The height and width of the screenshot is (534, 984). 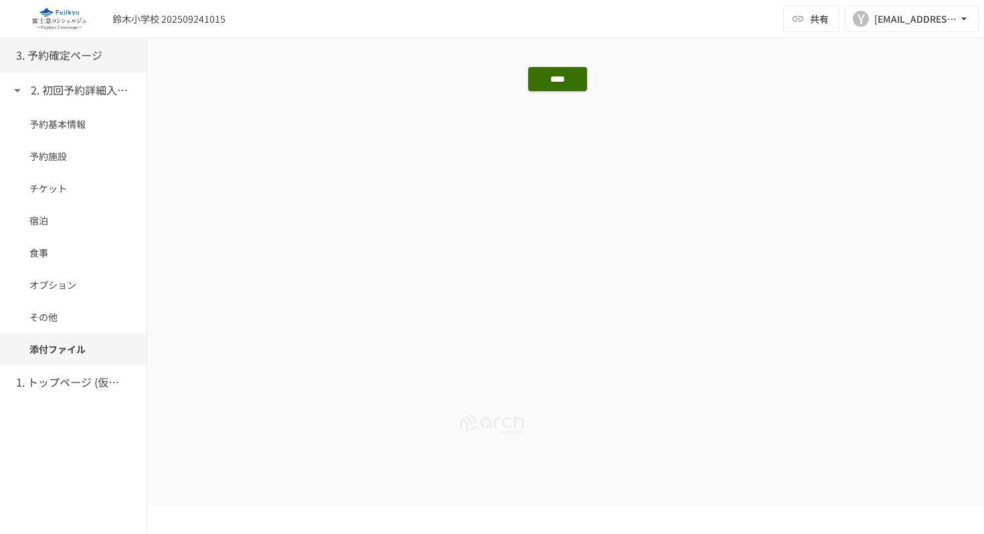 What do you see at coordinates (73, 349) in the screenshot?
I see `span: 添付ファイル` at bounding box center [73, 349].